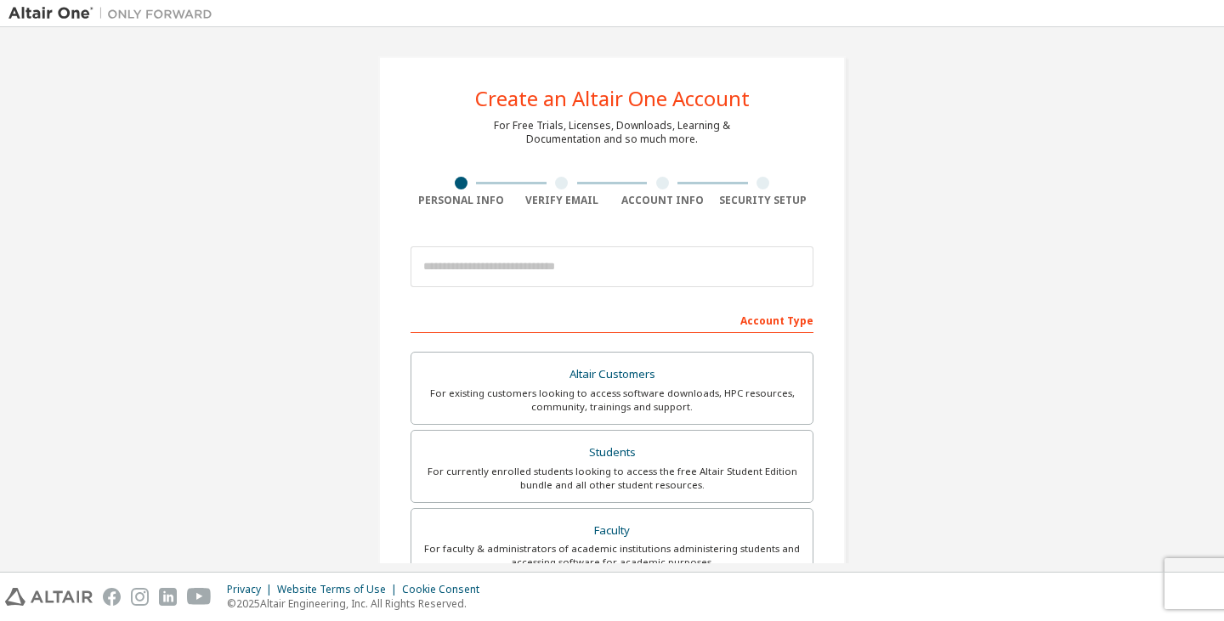 Image resolution: width=1224 pixels, height=621 pixels. Describe the element at coordinates (612, 320) in the screenshot. I see `div: Account Type` at that location.